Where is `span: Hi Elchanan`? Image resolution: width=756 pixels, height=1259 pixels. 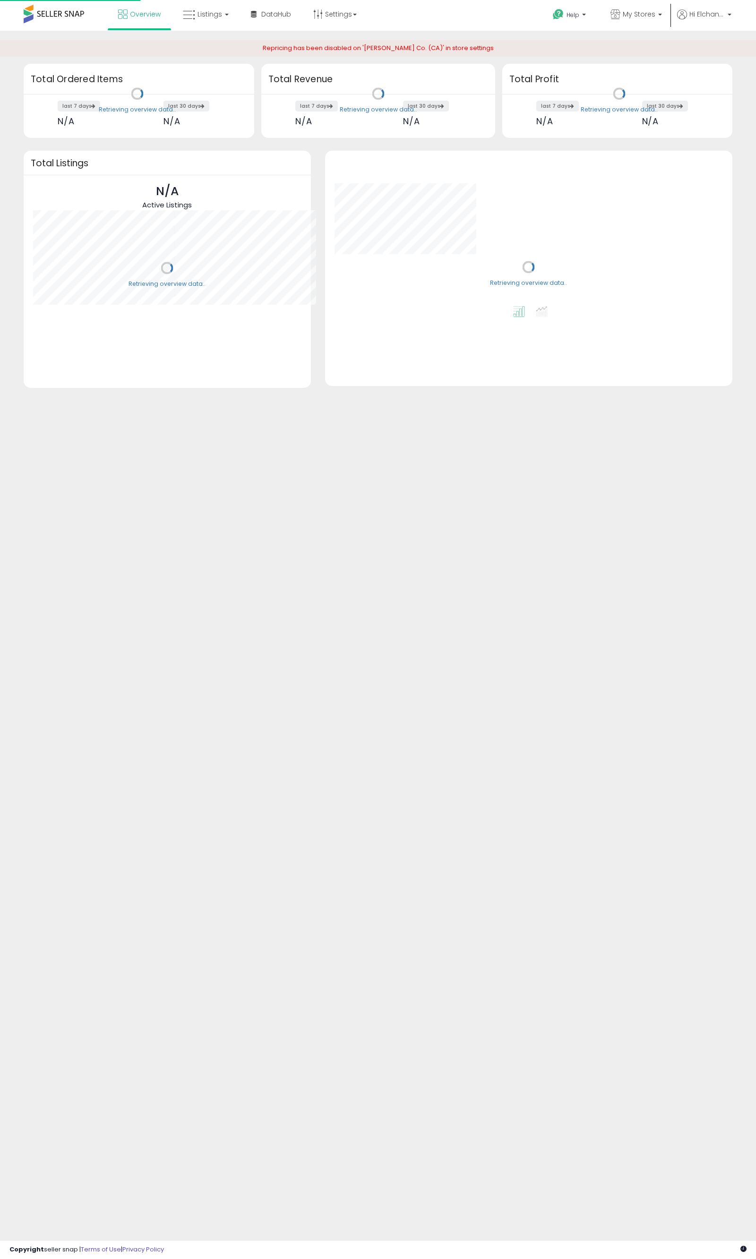
span: Hi Elchanan is located at coordinates (707, 14).